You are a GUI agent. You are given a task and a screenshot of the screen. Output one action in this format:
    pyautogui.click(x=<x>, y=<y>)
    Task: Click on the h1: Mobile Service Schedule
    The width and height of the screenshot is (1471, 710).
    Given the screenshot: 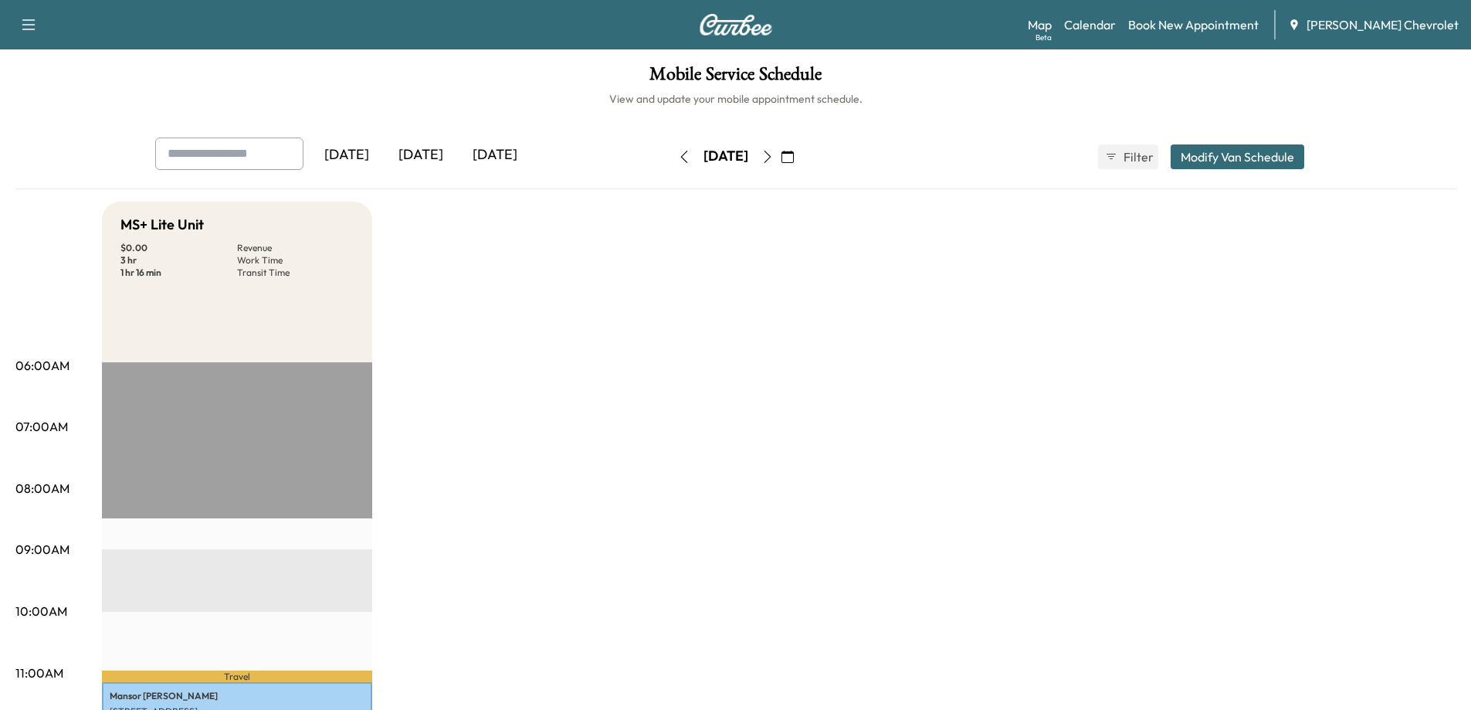 What is the action you would take?
    pyautogui.click(x=735, y=78)
    